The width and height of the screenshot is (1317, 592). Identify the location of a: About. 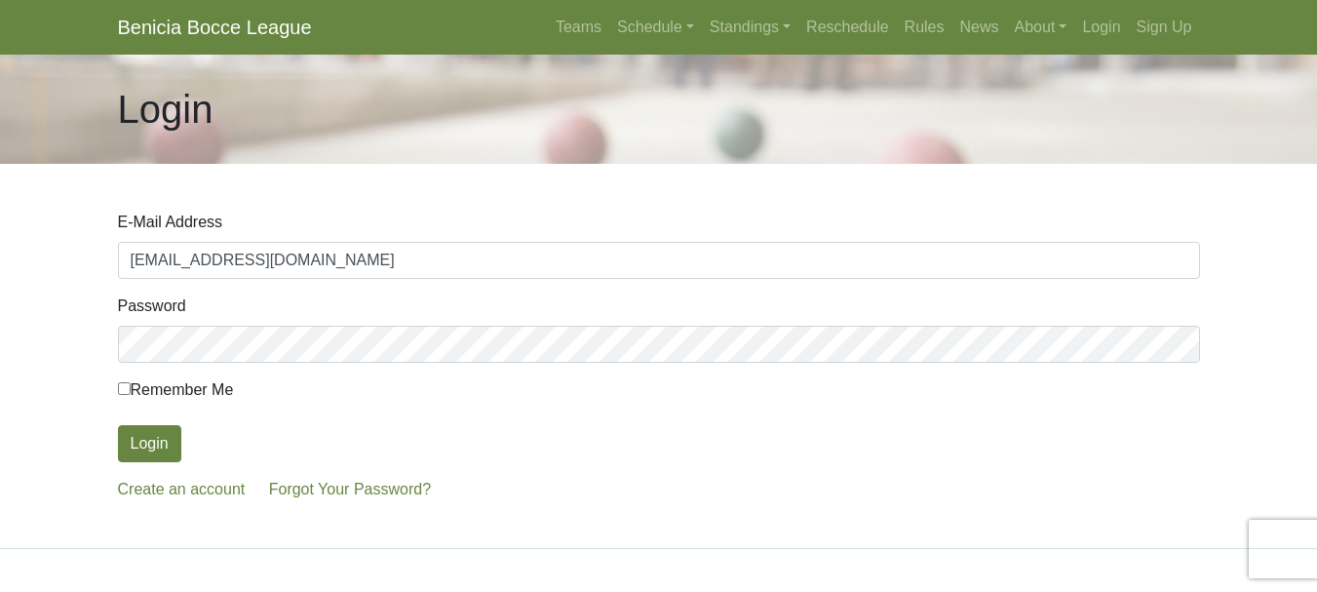
(1041, 27).